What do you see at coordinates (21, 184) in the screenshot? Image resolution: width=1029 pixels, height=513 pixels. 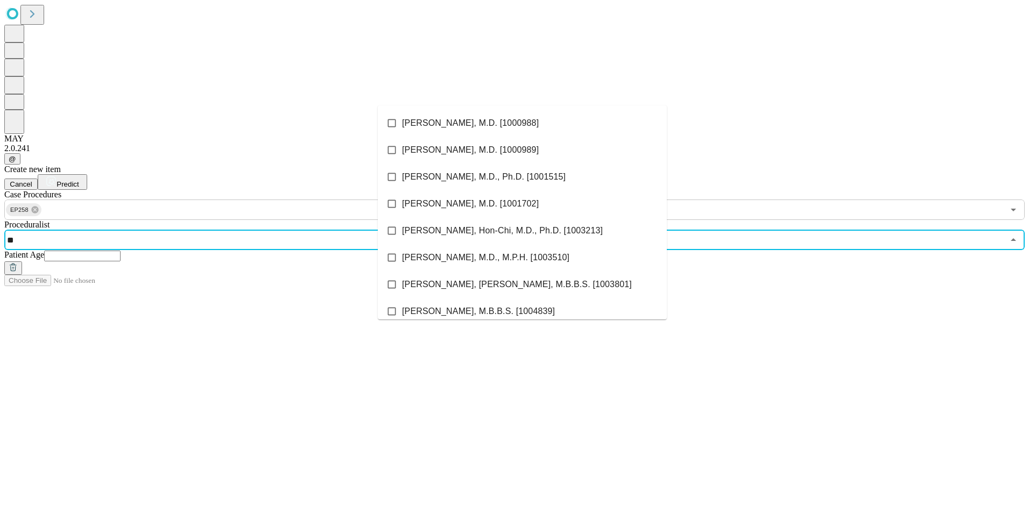 I see `button: Cancel` at bounding box center [21, 184].